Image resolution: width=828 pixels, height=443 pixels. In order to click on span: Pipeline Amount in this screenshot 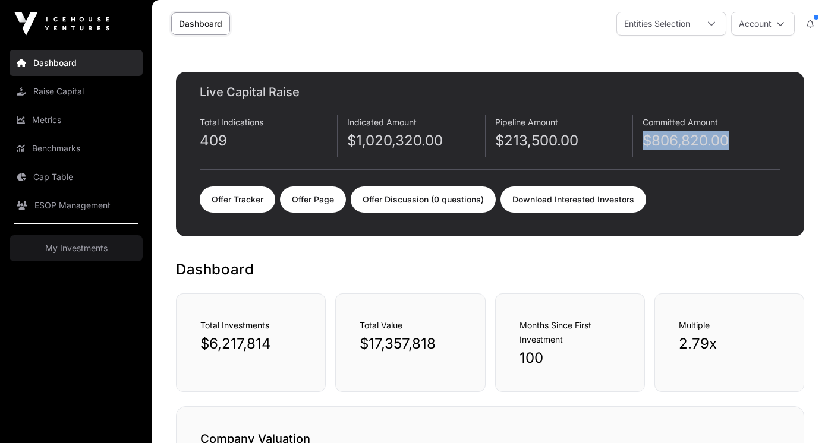, I will do `click(527, 122)`.